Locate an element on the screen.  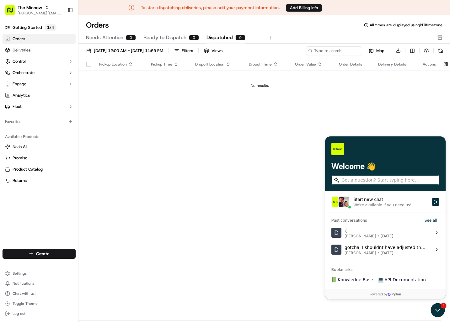
span: Engage is located at coordinates (19, 84).